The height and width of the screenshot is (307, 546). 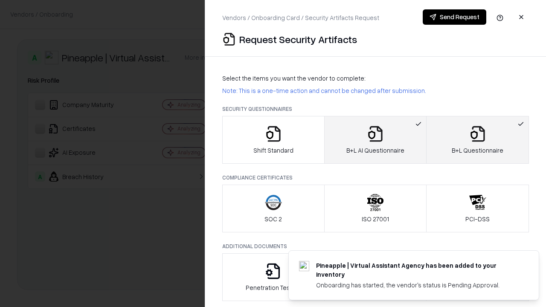 What do you see at coordinates (273, 140) in the screenshot?
I see `button: Shift Standard` at bounding box center [273, 140].